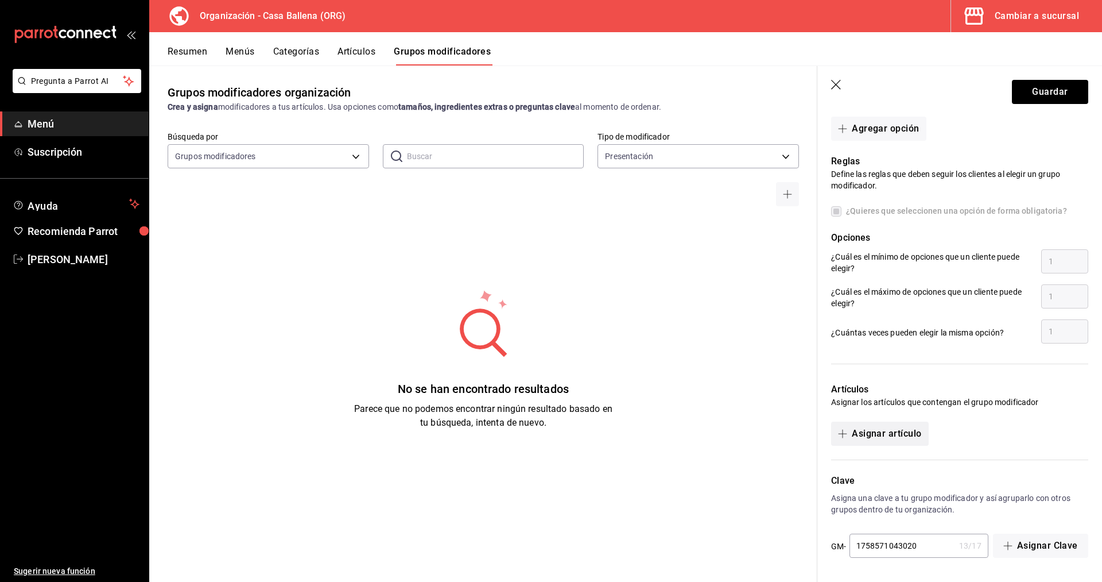 The width and height of the screenshot is (1102, 582). I want to click on p: ¿Cuál es el máximo de opciones que un cliente puede elegir?, so click(932, 297).